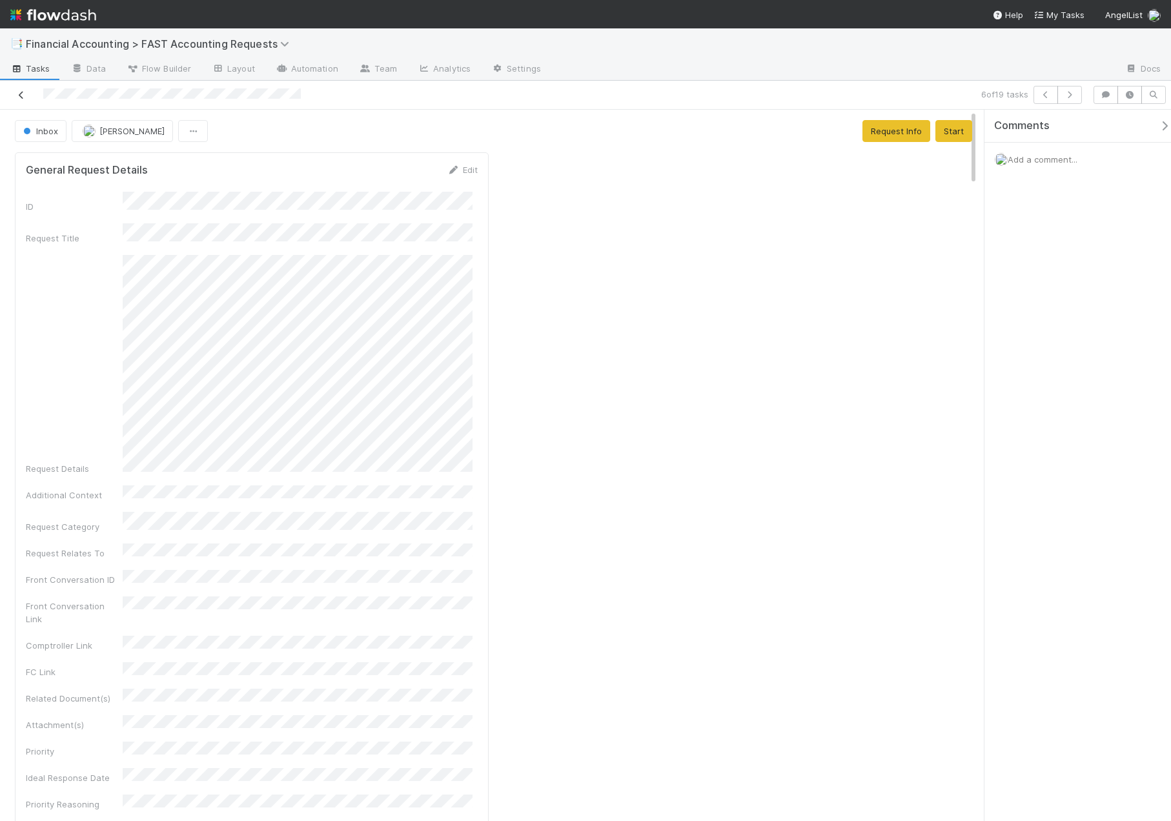 The image size is (1171, 821). What do you see at coordinates (41, 131) in the screenshot?
I see `button: Inbox` at bounding box center [41, 131].